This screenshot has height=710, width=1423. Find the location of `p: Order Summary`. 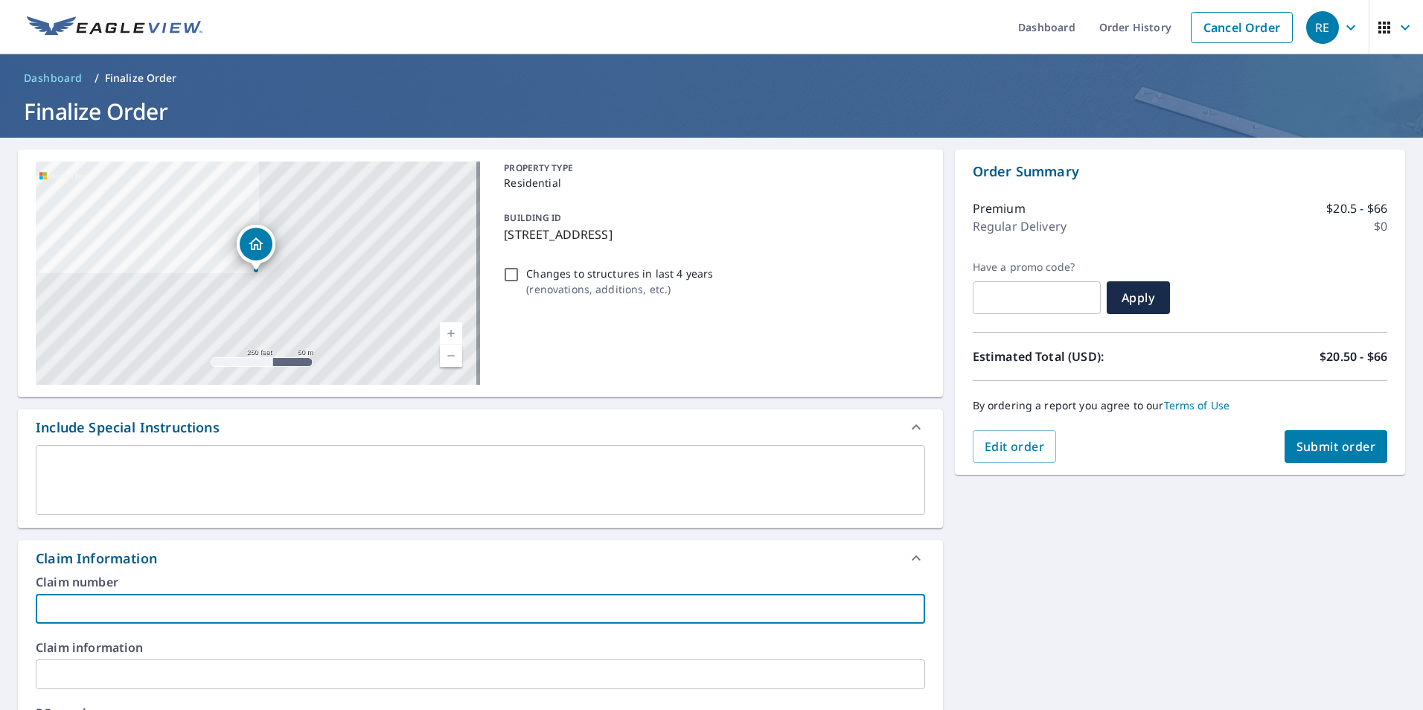

p: Order Summary is located at coordinates (1180, 171).